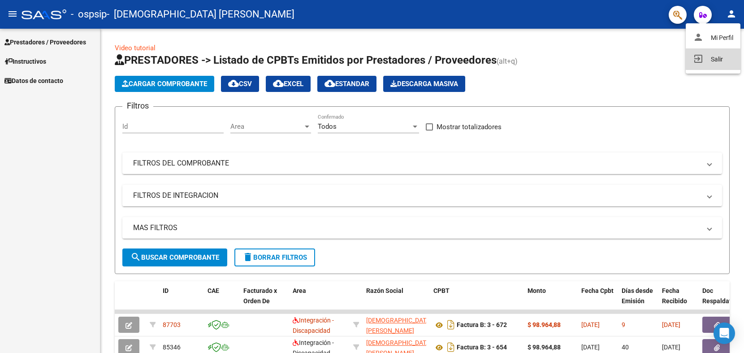  What do you see at coordinates (13, 14) in the screenshot?
I see `mat-icon: menu` at bounding box center [13, 14].